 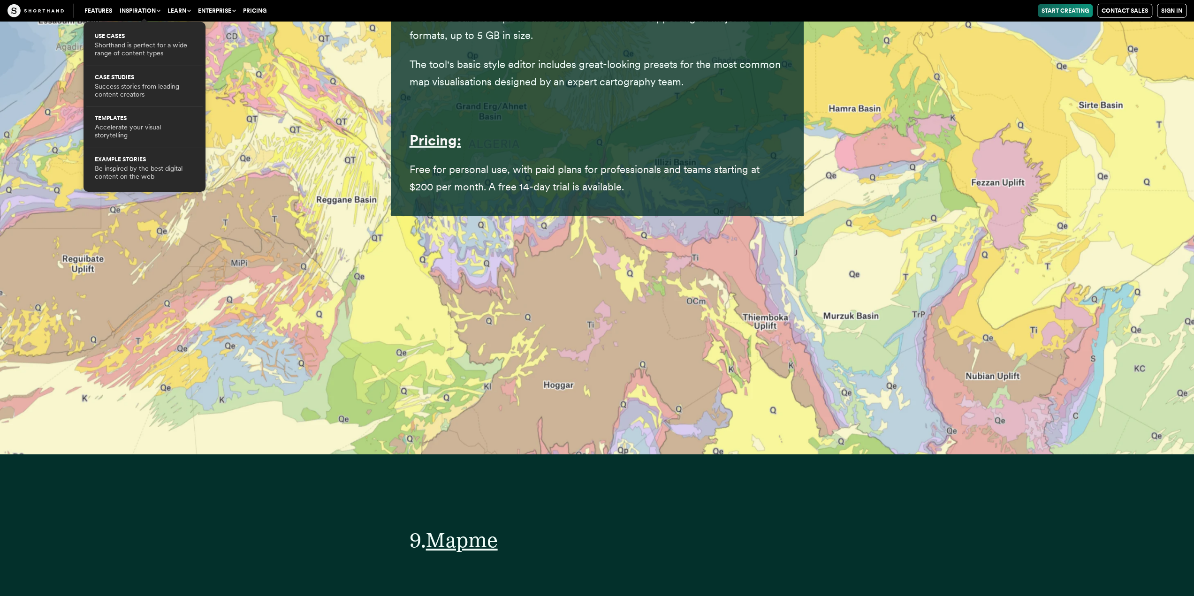 What do you see at coordinates (140, 11) in the screenshot?
I see `button: Inspiration` at bounding box center [140, 11].